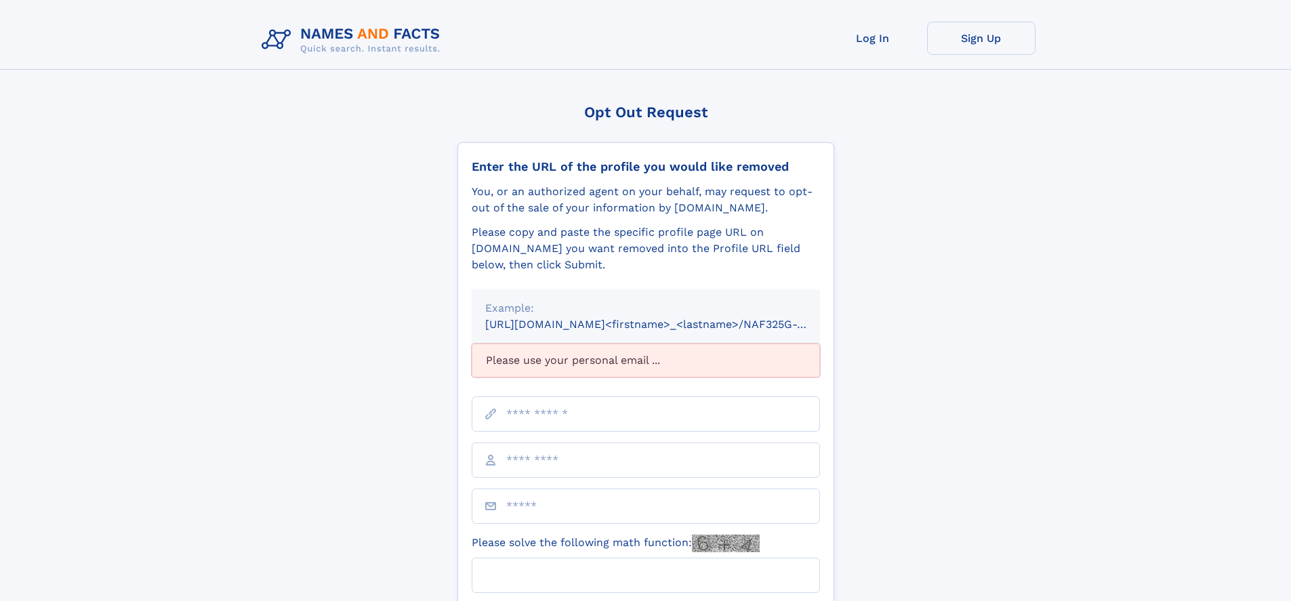  I want to click on label: Please solve the following math function:, so click(615, 543).